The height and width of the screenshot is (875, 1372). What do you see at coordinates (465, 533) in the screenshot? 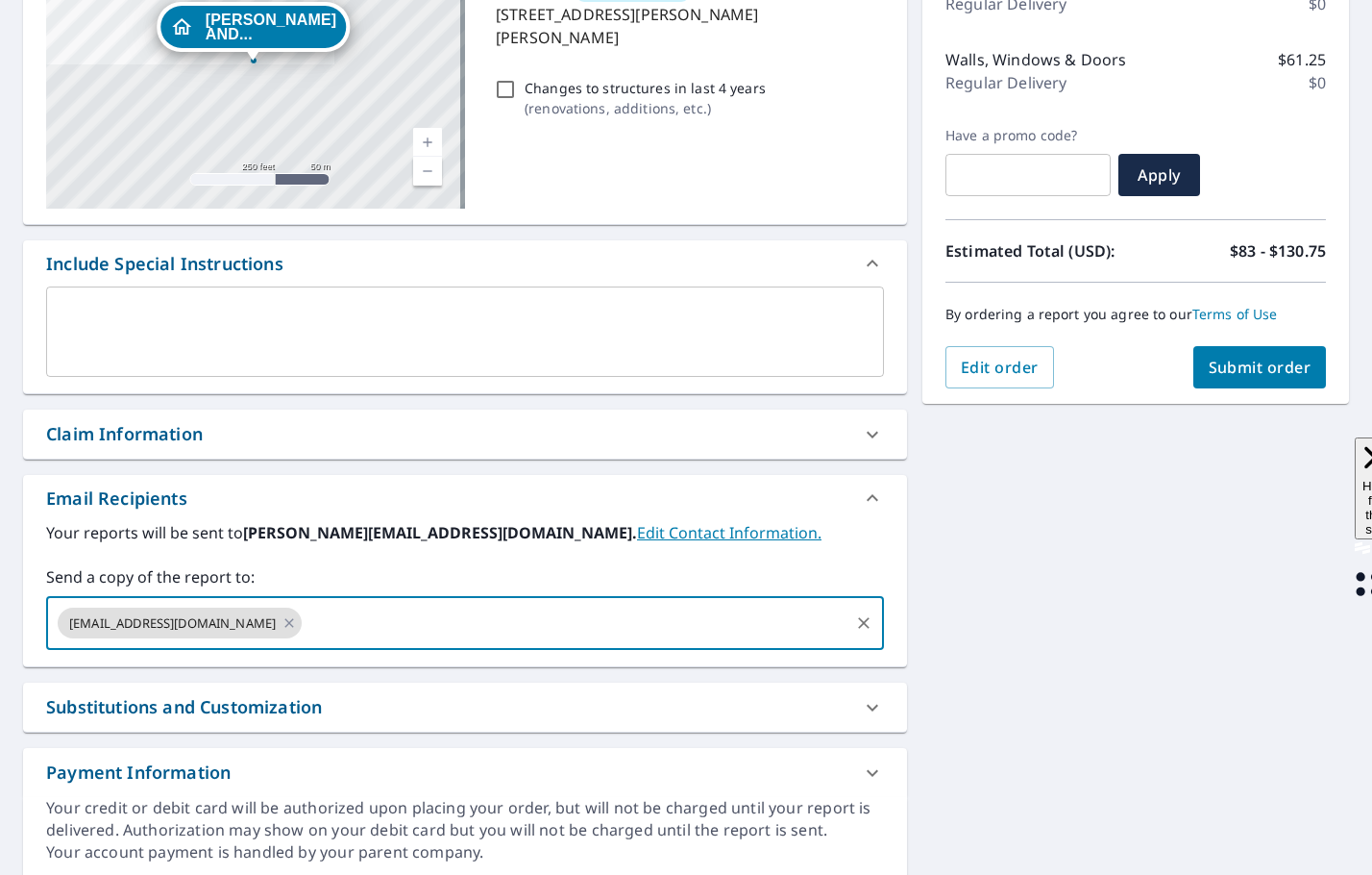
I see `label: Your reports will be sent to` at bounding box center [465, 533].